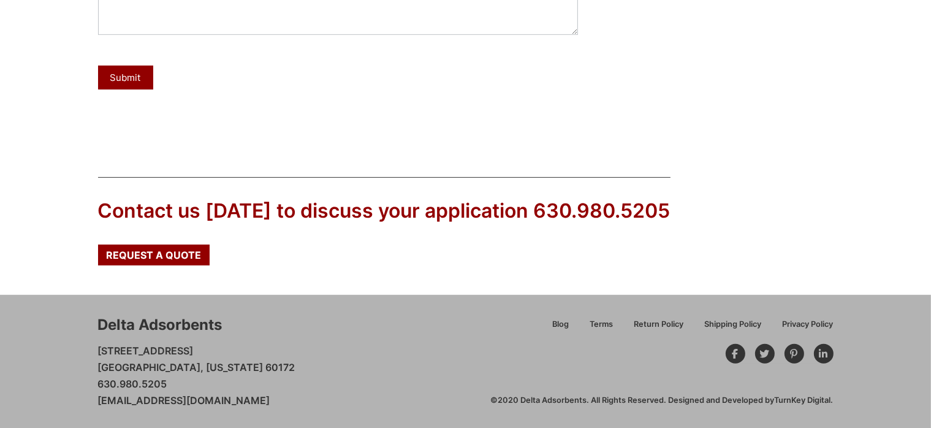  Describe the element at coordinates (602, 324) in the screenshot. I see `span: Terms` at that location.